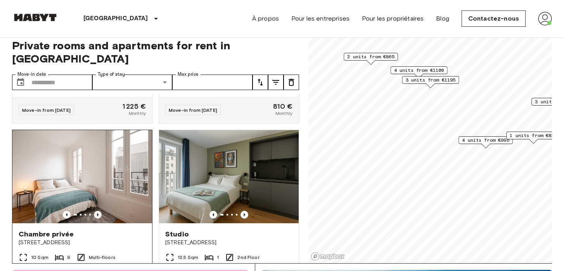 This screenshot has width=564, height=271. I want to click on span: 3 units from €1195, so click(430, 80).